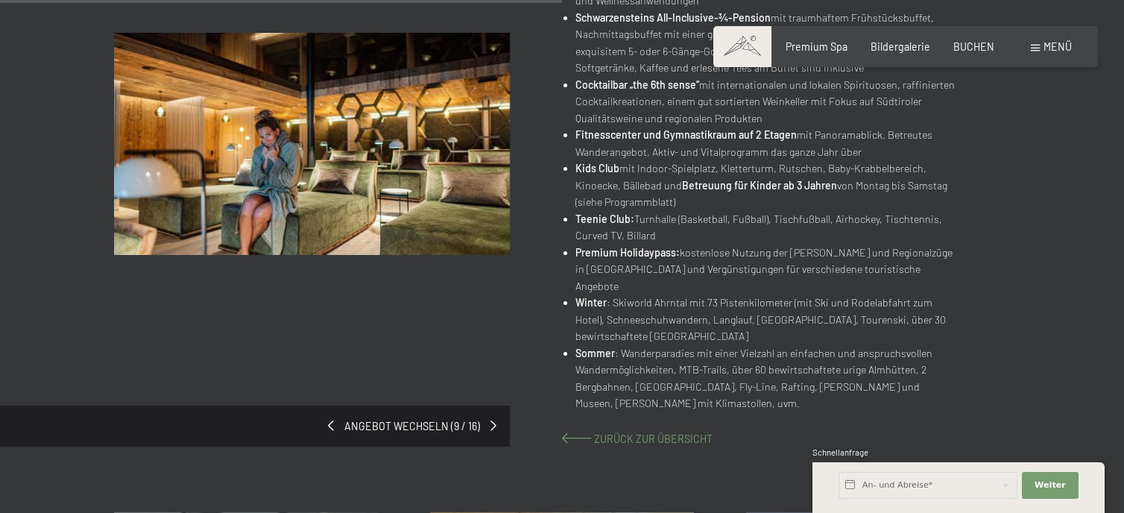  What do you see at coordinates (1050, 485) in the screenshot?
I see `span: Weiter` at bounding box center [1050, 485].